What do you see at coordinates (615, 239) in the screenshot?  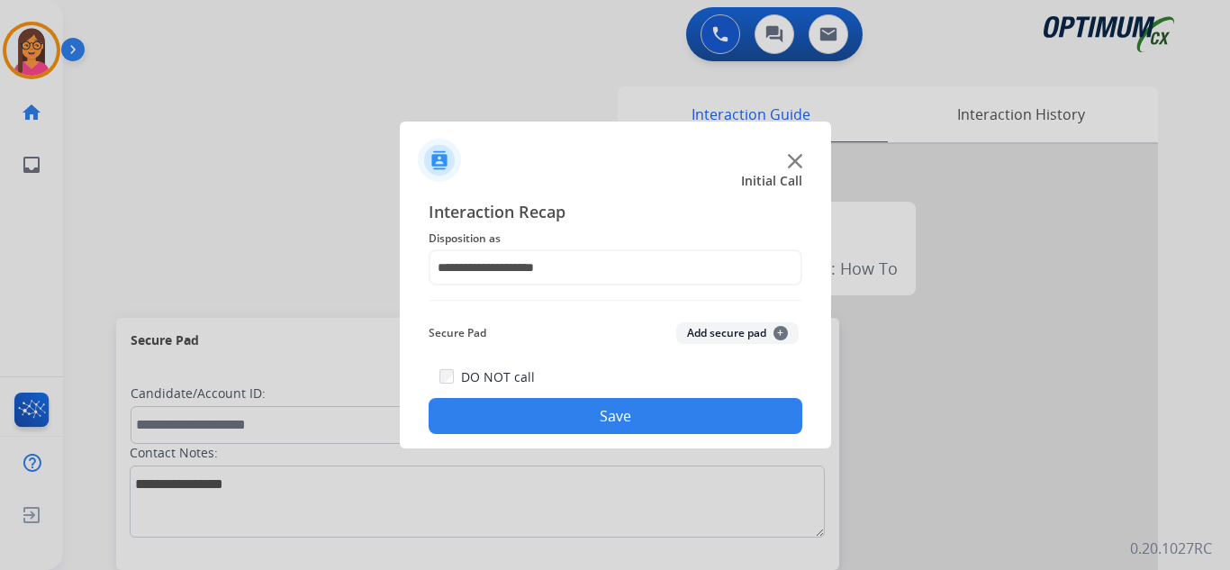 I see `span: Disposition as` at bounding box center [615, 239].